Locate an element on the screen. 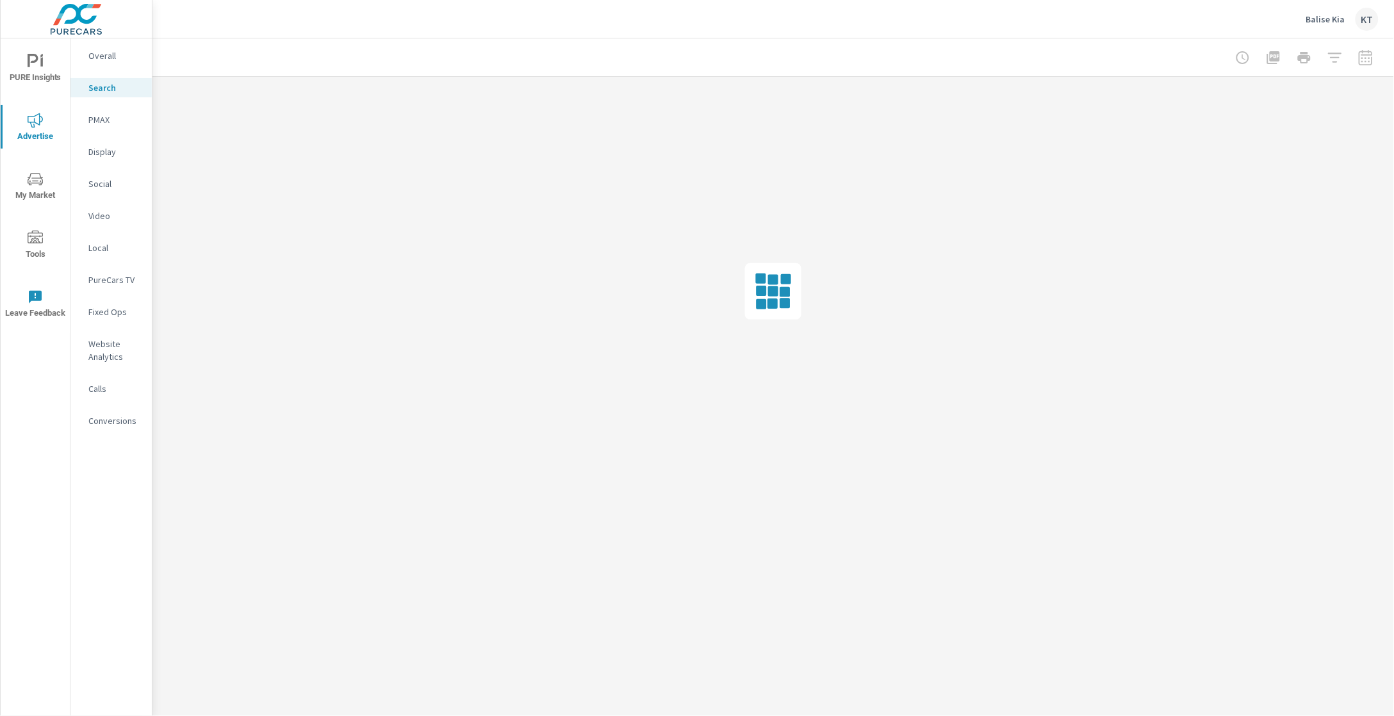  p: Search is located at coordinates (115, 88).